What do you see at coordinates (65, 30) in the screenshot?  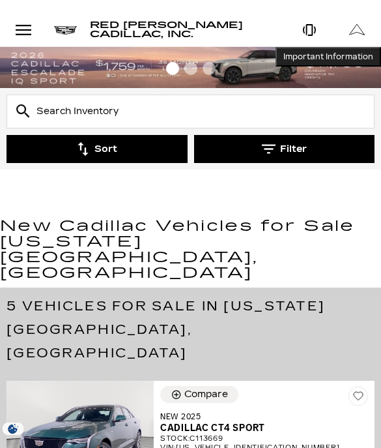 I see `a: Cadillac logo` at bounding box center [65, 30].